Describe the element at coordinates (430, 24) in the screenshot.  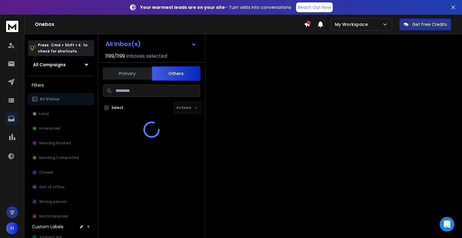
I see `p: Get Free Credits` at that location.